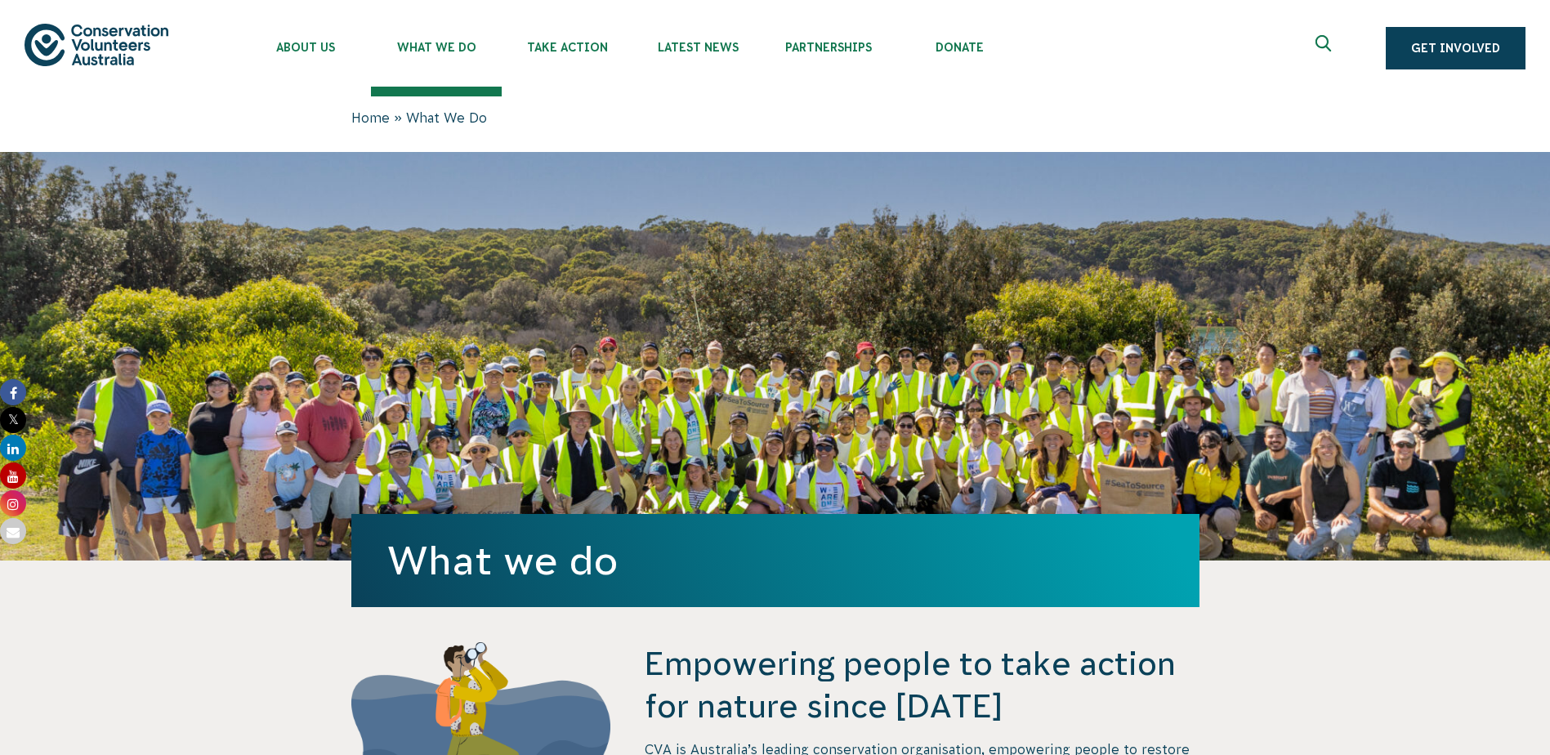 This screenshot has width=1550, height=755. I want to click on span: About Us, so click(306, 47).